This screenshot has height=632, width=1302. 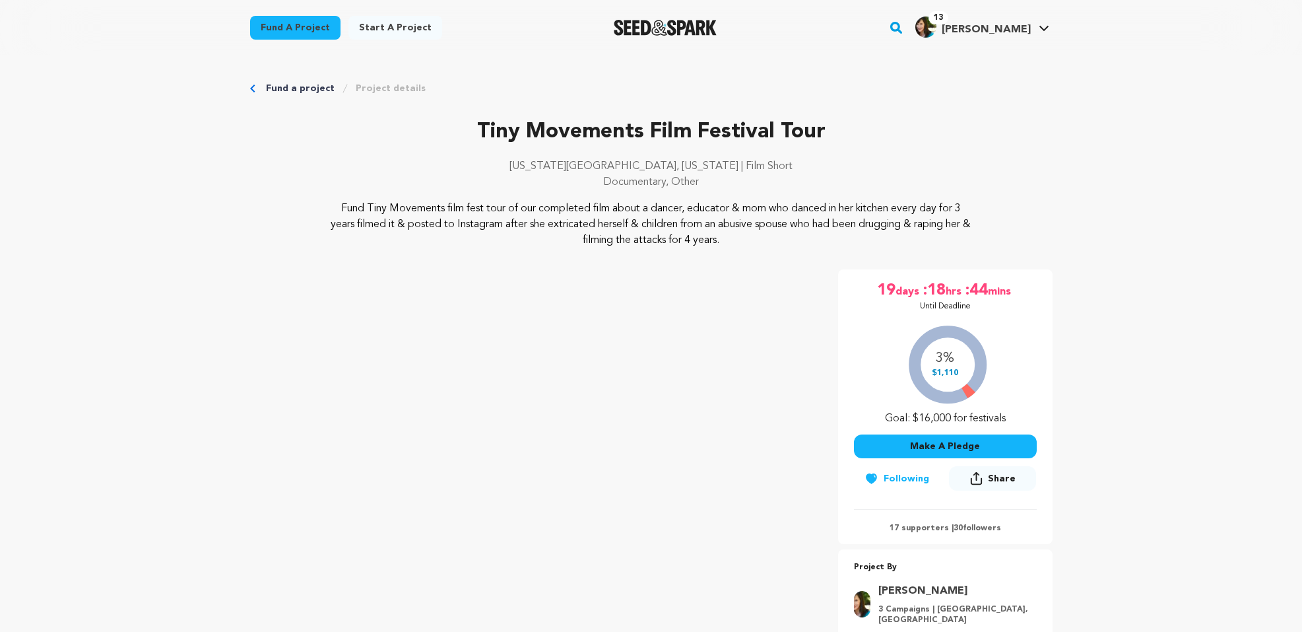 What do you see at coordinates (1000, 290) in the screenshot?
I see `span: mins` at bounding box center [1000, 290].